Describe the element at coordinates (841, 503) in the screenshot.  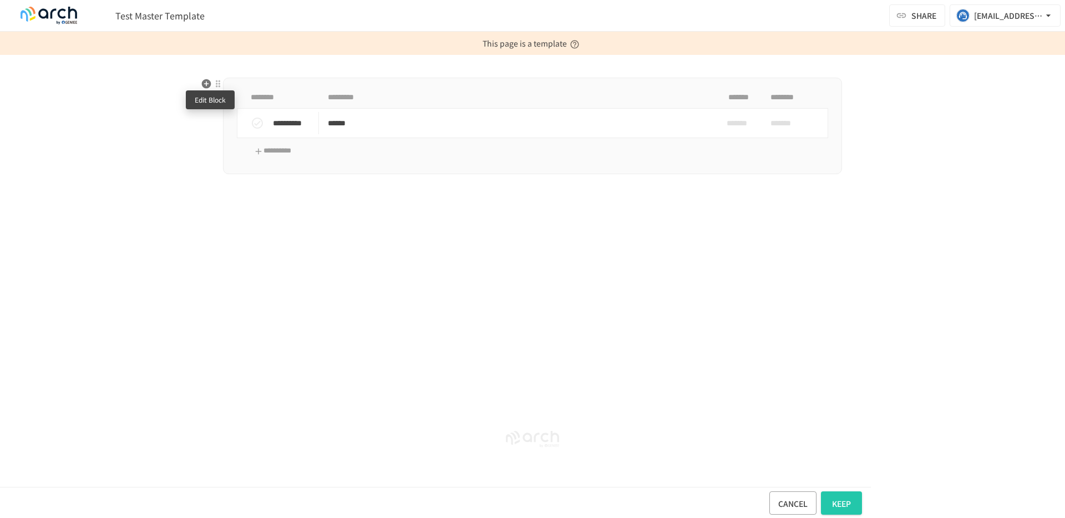
I see `font: keep` at that location.